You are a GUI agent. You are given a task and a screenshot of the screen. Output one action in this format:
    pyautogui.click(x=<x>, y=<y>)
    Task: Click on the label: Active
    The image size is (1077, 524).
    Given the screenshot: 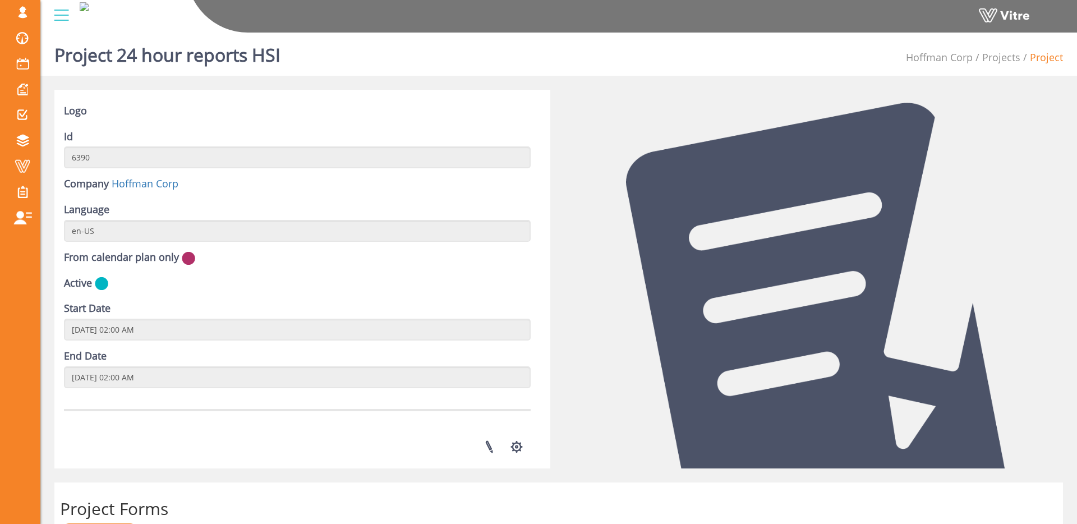 What is the action you would take?
    pyautogui.click(x=78, y=283)
    